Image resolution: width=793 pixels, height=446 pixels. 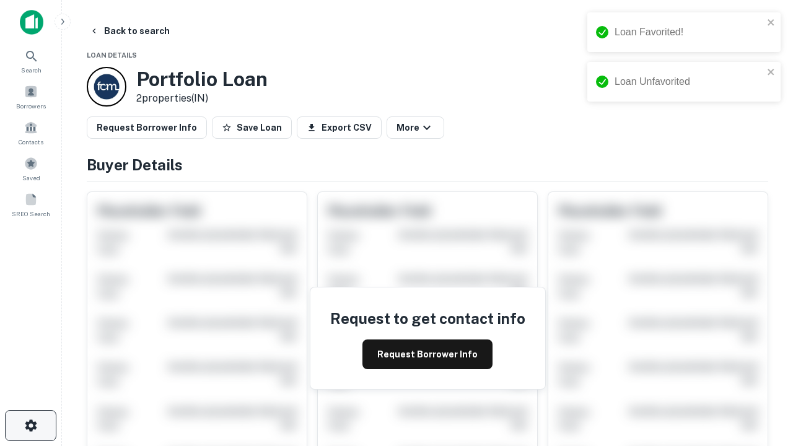 What do you see at coordinates (31, 204) in the screenshot?
I see `a: SREO Search` at bounding box center [31, 204].